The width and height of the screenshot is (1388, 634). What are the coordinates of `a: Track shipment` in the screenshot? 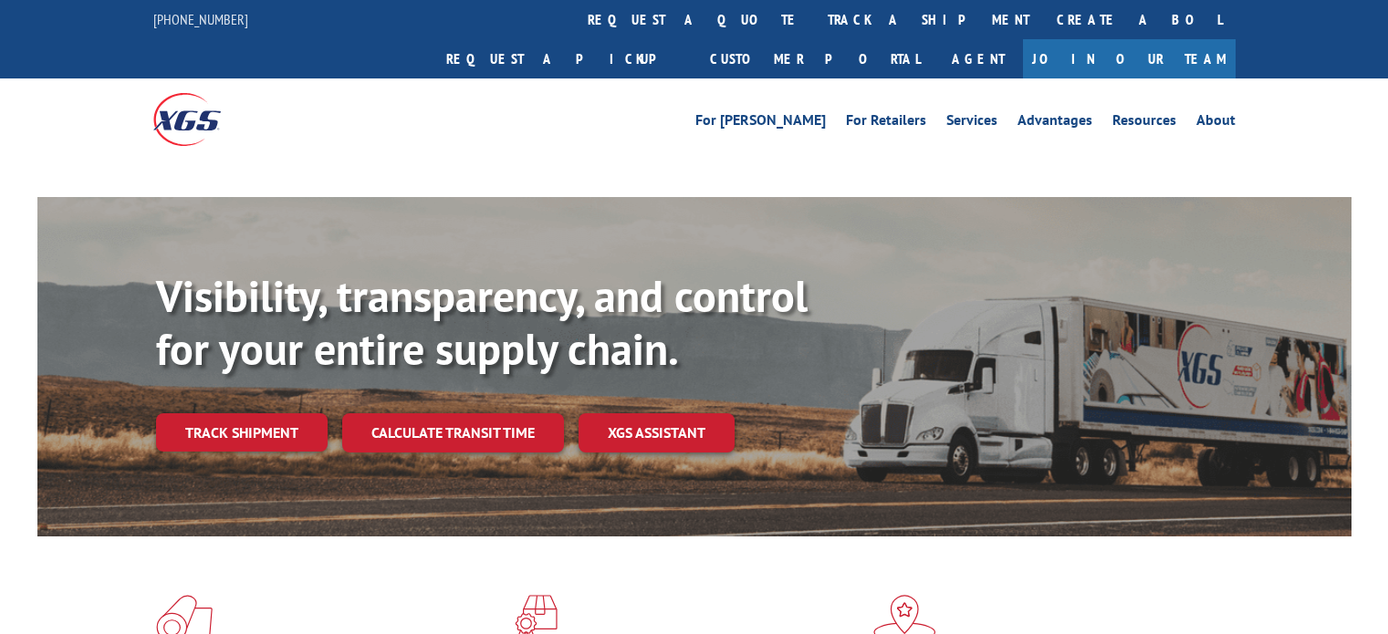 It's located at (242, 432).